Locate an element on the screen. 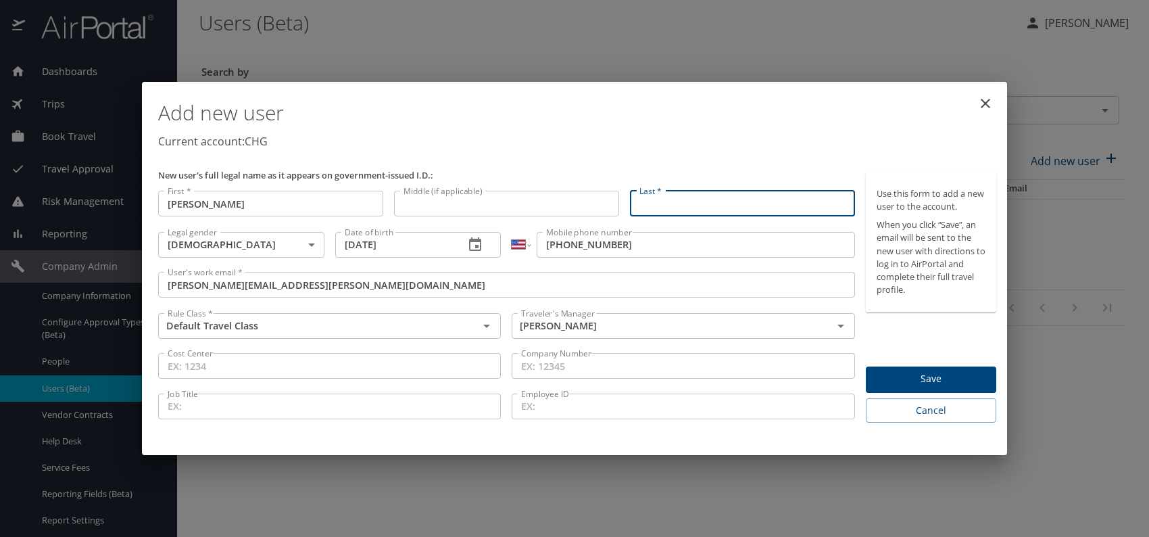  p: Use this form to add a new user to the account. is located at coordinates (931, 200).